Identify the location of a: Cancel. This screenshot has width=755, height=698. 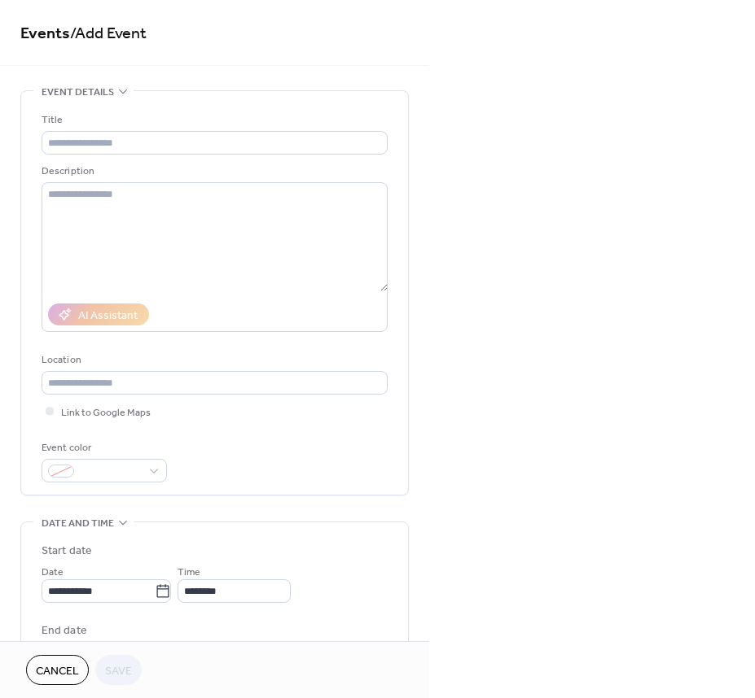
(57, 670).